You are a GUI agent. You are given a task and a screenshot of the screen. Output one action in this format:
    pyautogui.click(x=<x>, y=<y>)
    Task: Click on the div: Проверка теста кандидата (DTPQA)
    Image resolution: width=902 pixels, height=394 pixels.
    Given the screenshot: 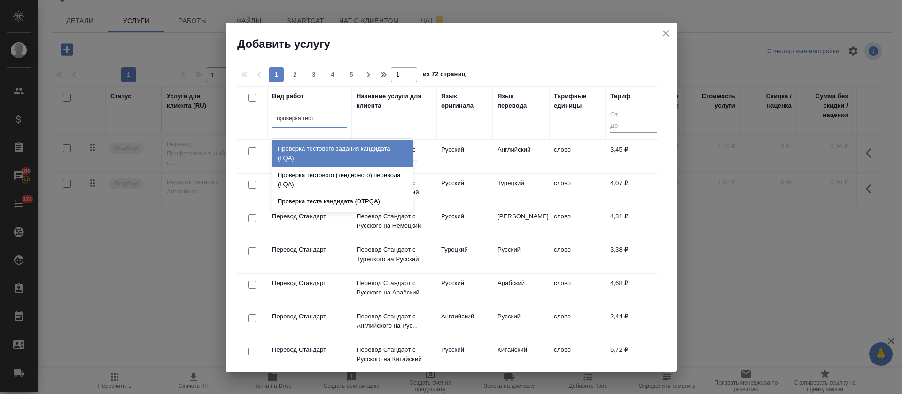 What is the action you would take?
    pyautogui.click(x=343, y=202)
    